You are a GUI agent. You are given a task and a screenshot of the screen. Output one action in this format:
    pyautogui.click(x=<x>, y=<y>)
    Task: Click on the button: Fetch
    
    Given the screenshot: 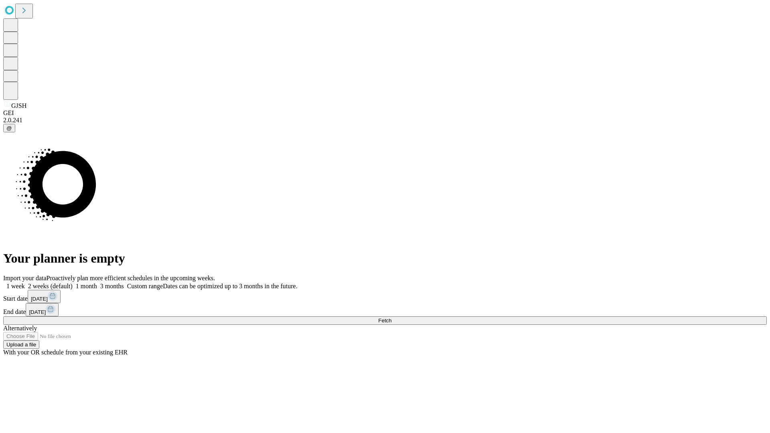 What is the action you would take?
    pyautogui.click(x=385, y=320)
    